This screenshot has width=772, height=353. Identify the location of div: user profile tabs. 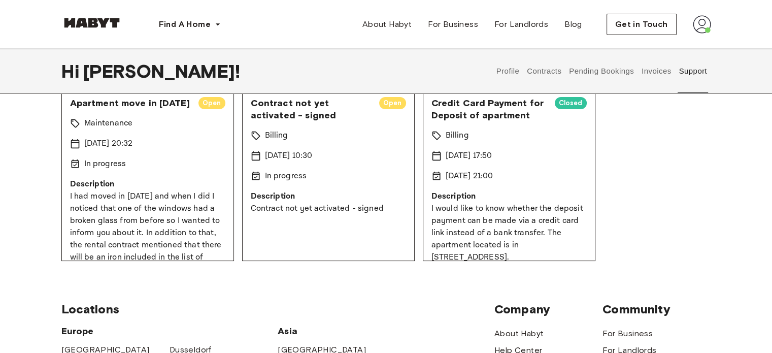
(602, 71).